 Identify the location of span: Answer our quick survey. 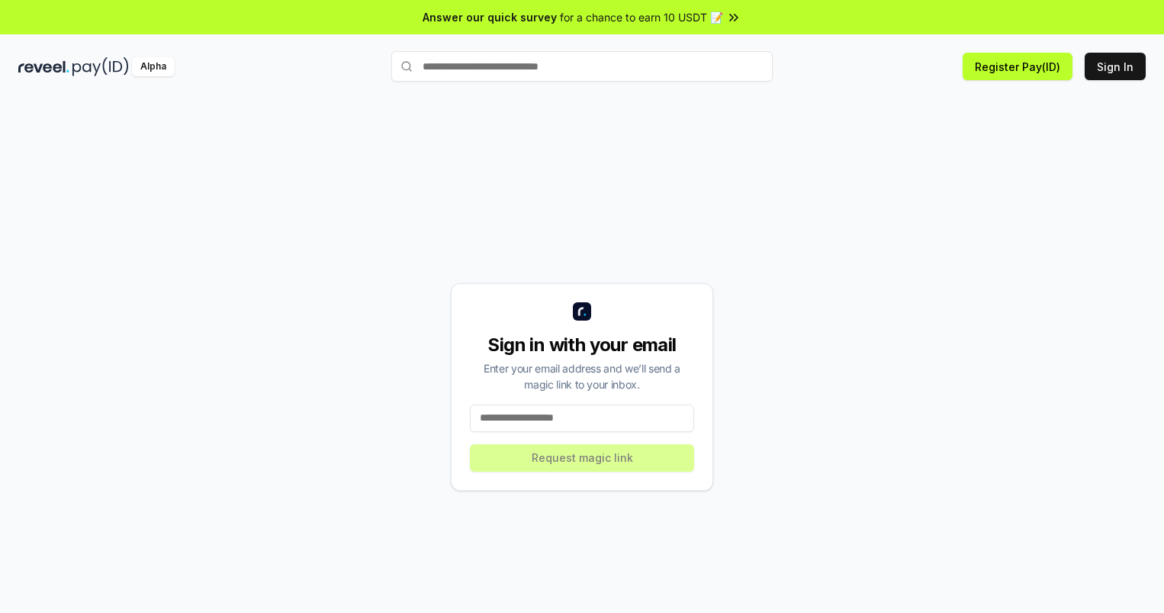
(490, 17).